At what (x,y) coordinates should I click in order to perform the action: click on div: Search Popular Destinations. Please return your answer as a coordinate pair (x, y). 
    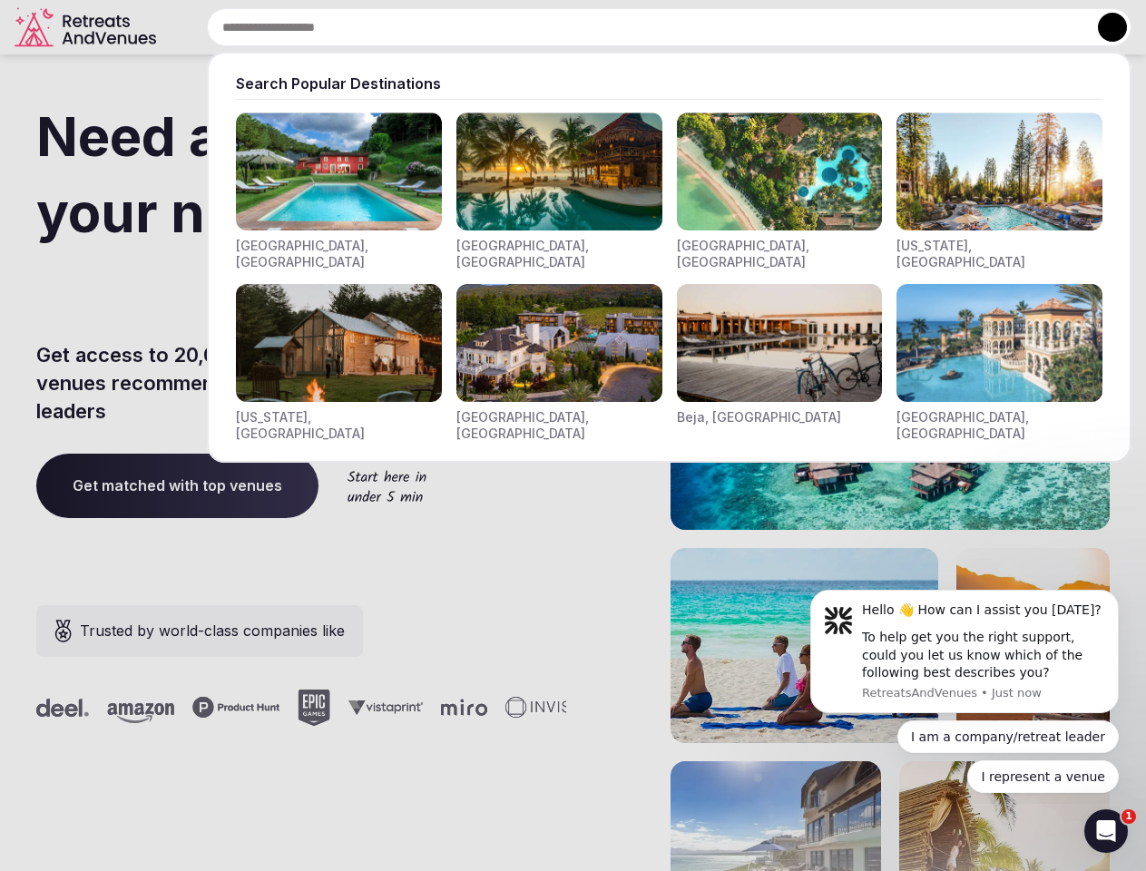
    Looking at the image, I should click on (669, 83).